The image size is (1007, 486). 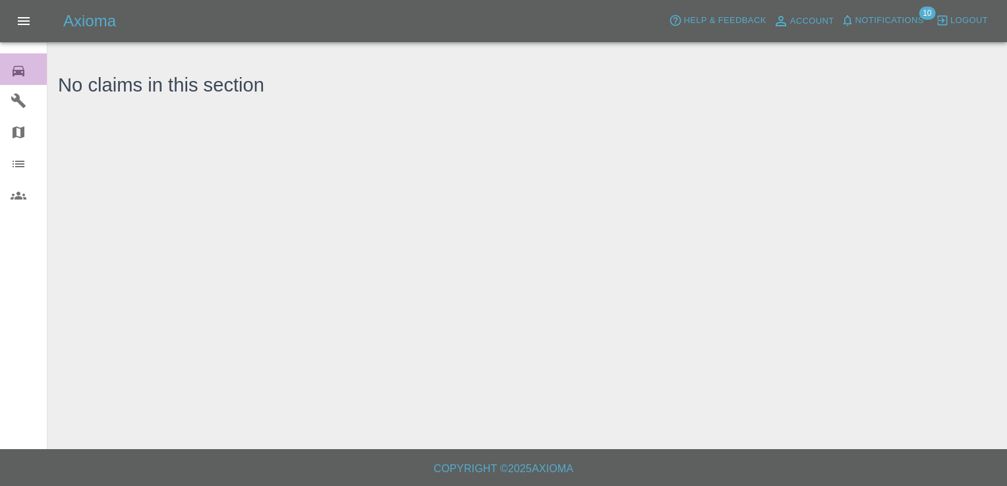 I want to click on span: Help & Feedback, so click(x=724, y=20).